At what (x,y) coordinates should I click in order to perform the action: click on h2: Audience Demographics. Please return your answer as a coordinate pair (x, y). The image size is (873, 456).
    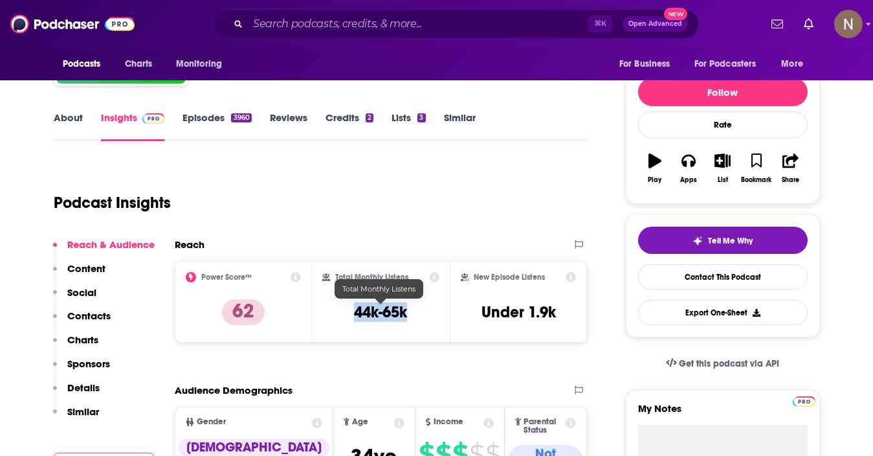
    Looking at the image, I should click on (234, 390).